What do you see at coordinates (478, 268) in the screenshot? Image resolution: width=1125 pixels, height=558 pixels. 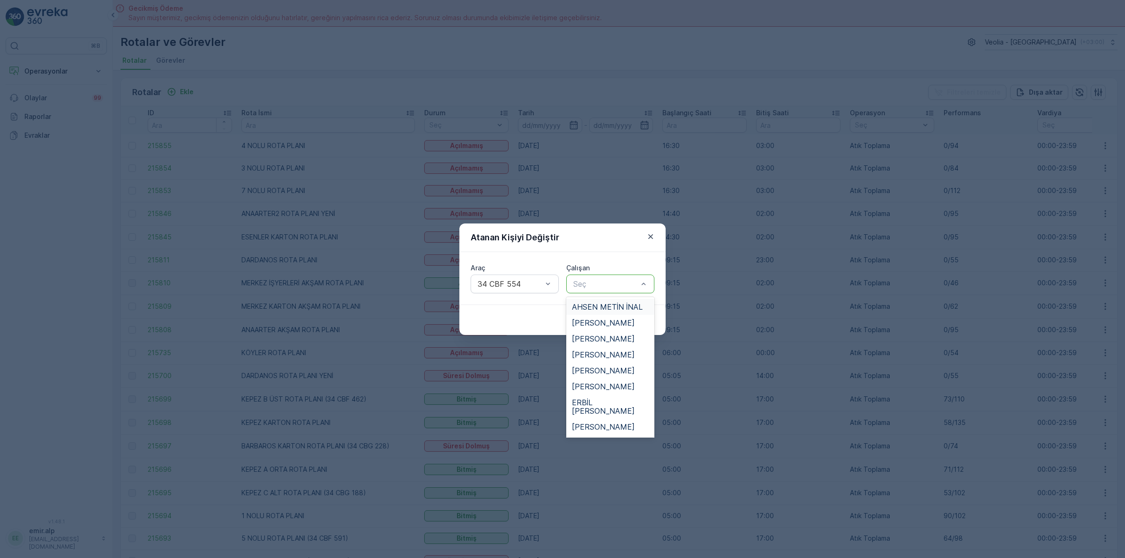 I see `label: Araç` at bounding box center [478, 268].